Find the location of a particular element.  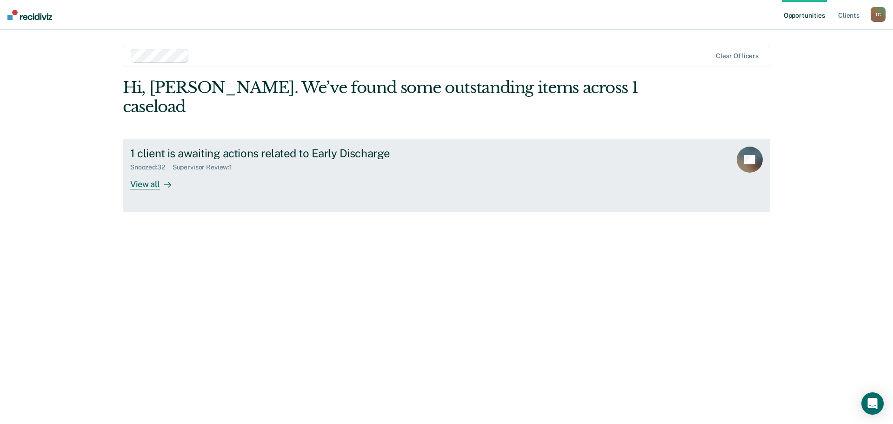

div: Clear officers is located at coordinates (737, 56).